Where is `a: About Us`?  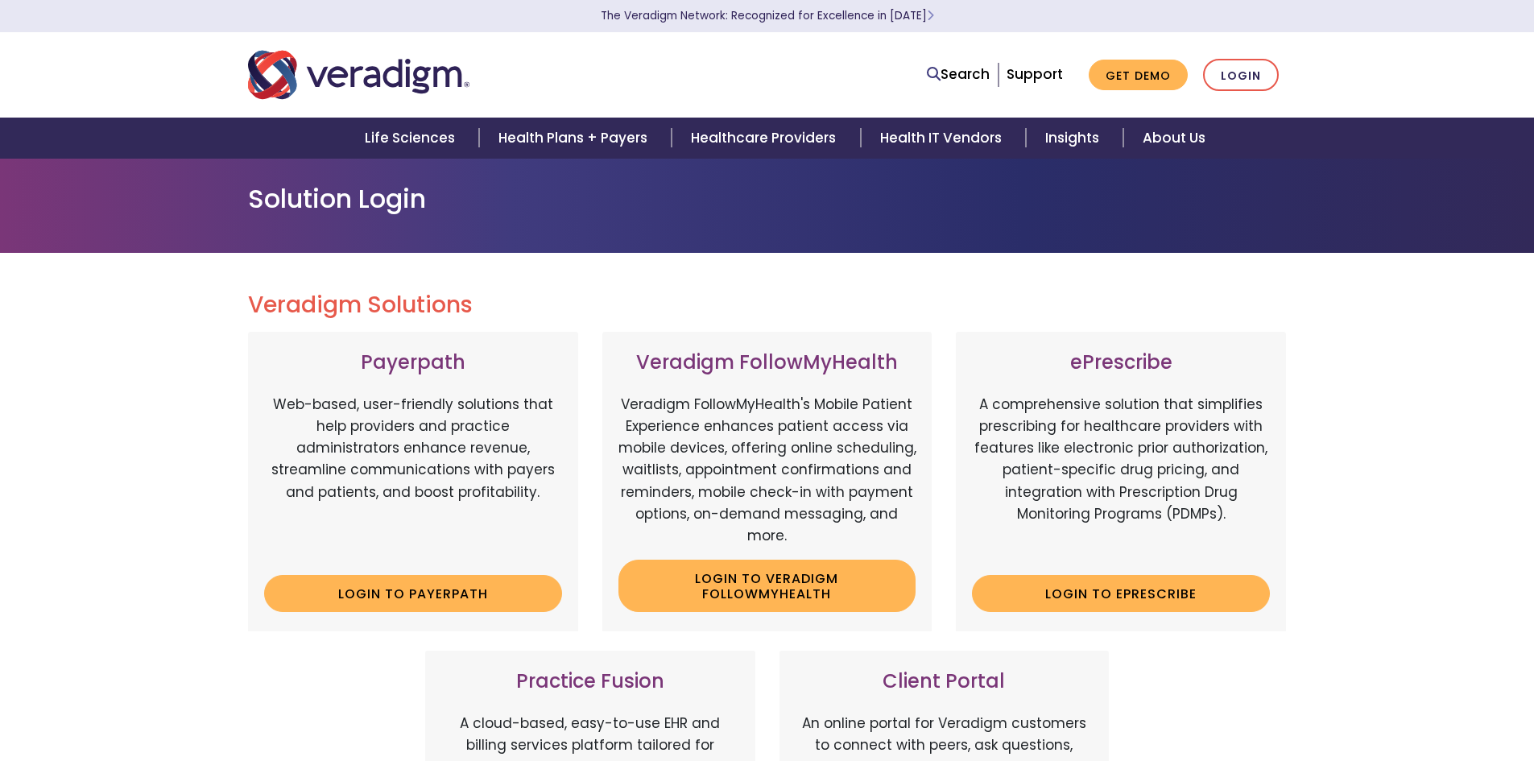 a: About Us is located at coordinates (1174, 138).